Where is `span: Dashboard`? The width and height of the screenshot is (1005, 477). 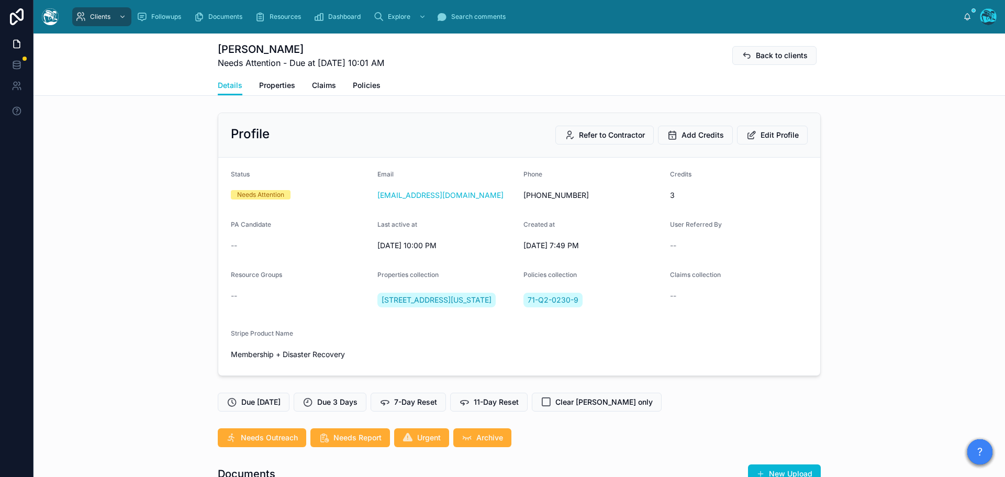
span: Dashboard is located at coordinates (345, 17).